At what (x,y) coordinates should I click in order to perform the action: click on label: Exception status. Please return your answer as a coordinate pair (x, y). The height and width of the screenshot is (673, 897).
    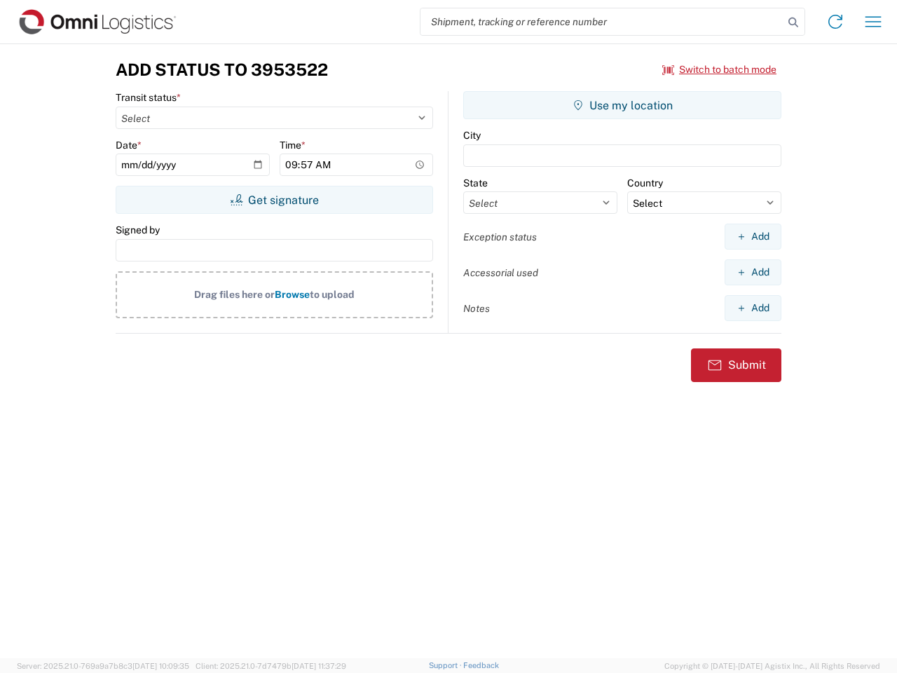
    Looking at the image, I should click on (500, 237).